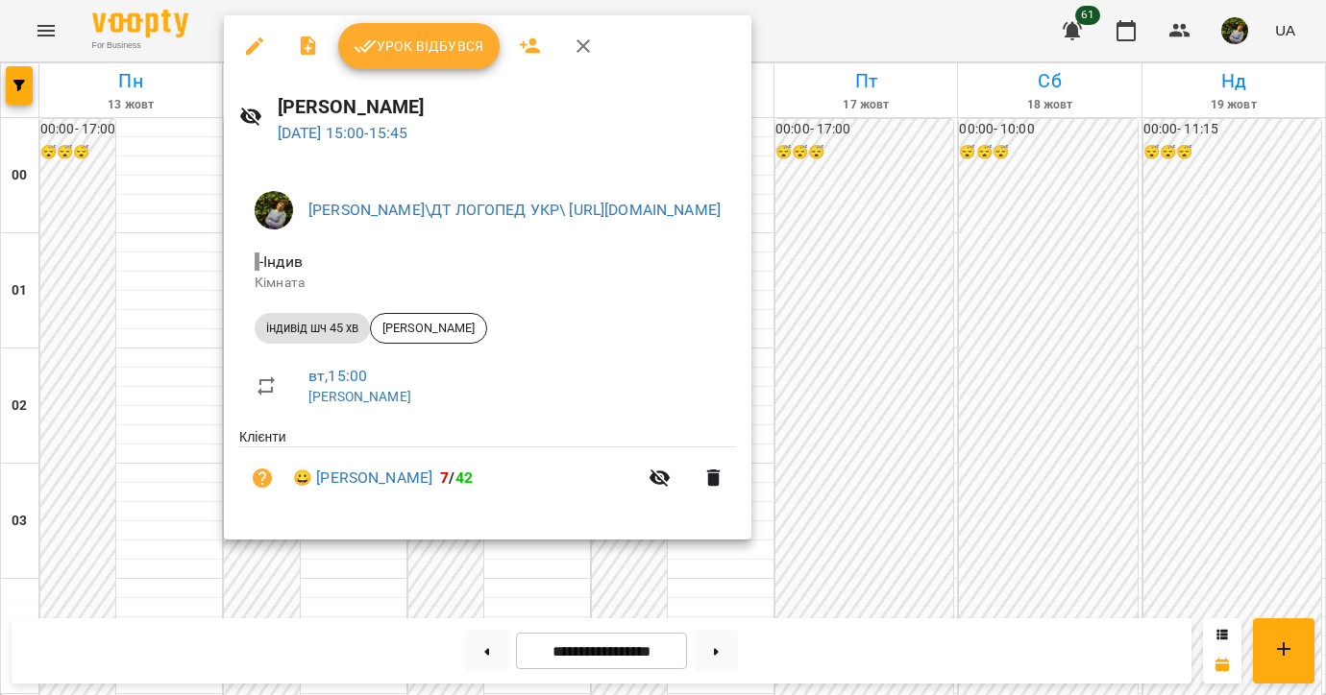 The height and width of the screenshot is (695, 1326). Describe the element at coordinates (274, 210) in the screenshot. I see `img: b75e9dd987c236d6cf194ef640b45b7d.jpg` at that location.